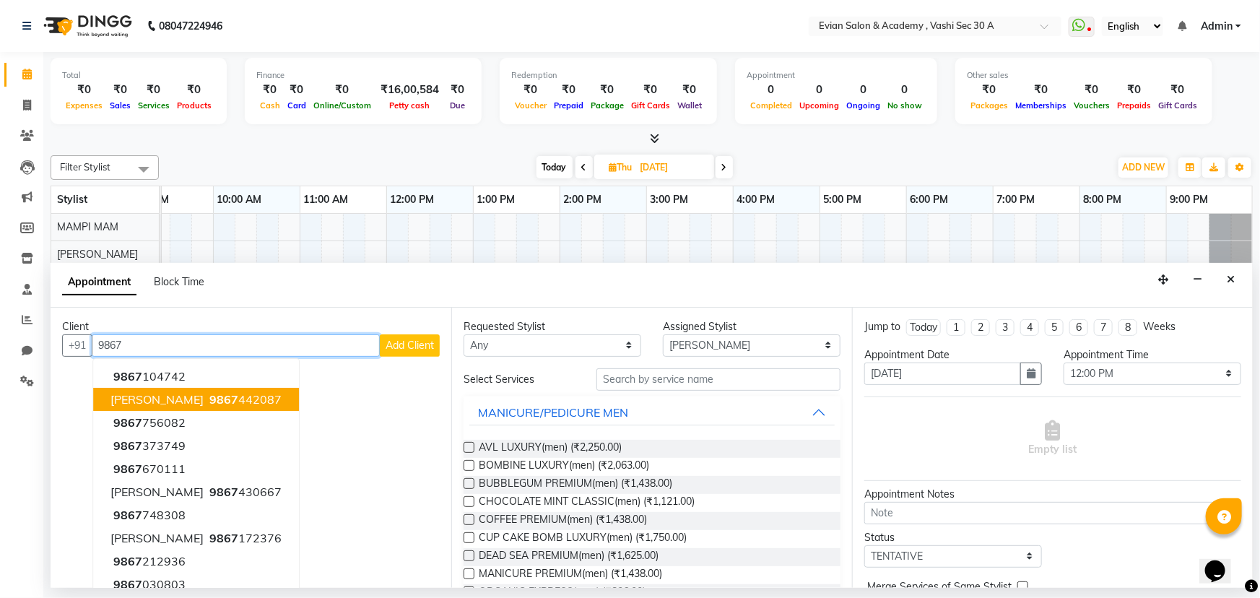  What do you see at coordinates (863, 105) in the screenshot?
I see `span: Ongoing` at bounding box center [863, 105].